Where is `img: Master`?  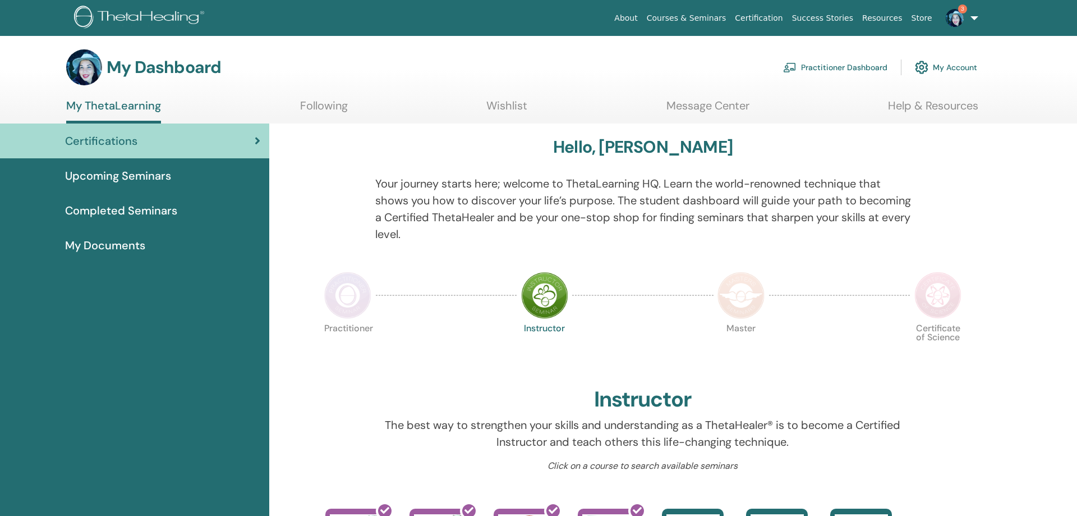 img: Master is located at coordinates (741, 295).